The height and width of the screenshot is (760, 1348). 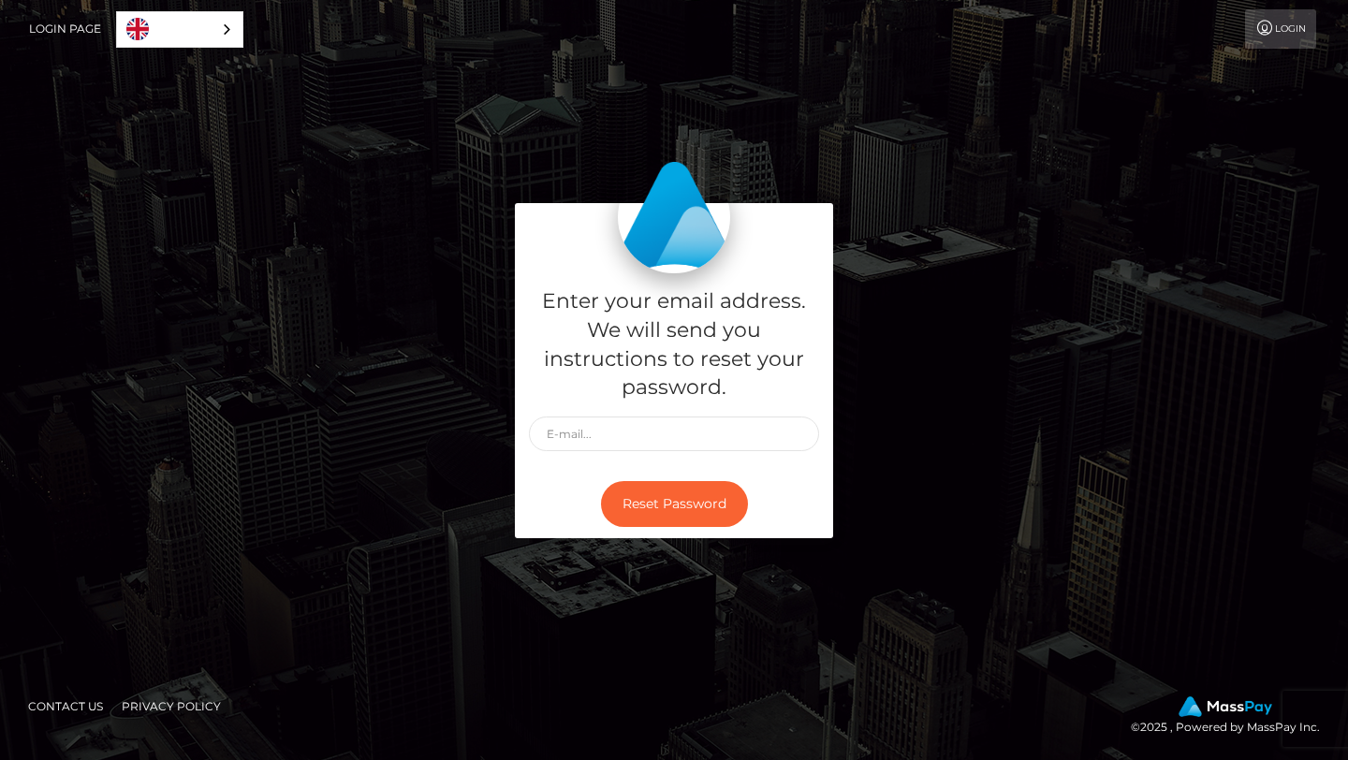 I want to click on a: Contact Us, so click(x=66, y=706).